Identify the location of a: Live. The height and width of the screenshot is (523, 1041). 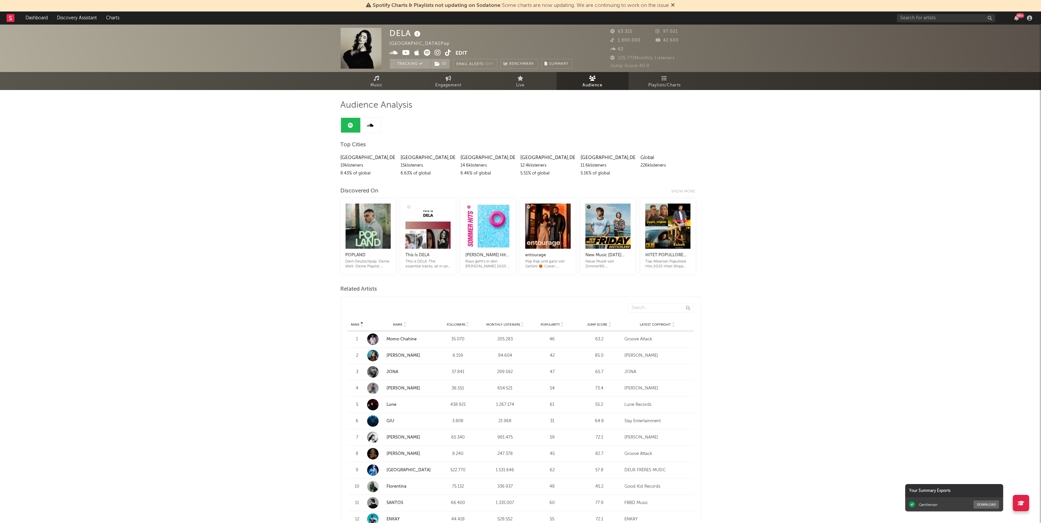
(521, 81).